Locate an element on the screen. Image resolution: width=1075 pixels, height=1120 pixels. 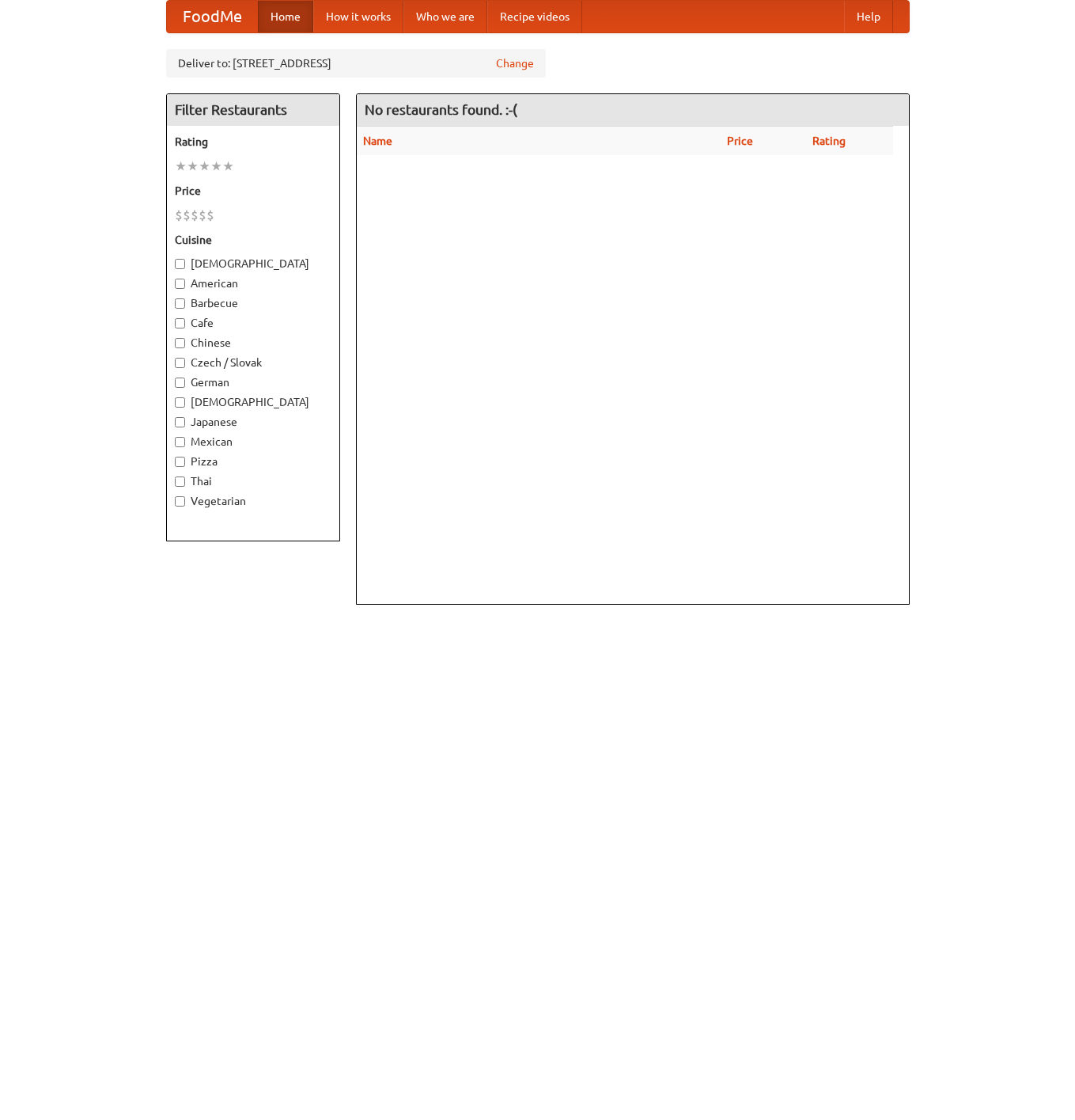
label: American is located at coordinates (253, 283).